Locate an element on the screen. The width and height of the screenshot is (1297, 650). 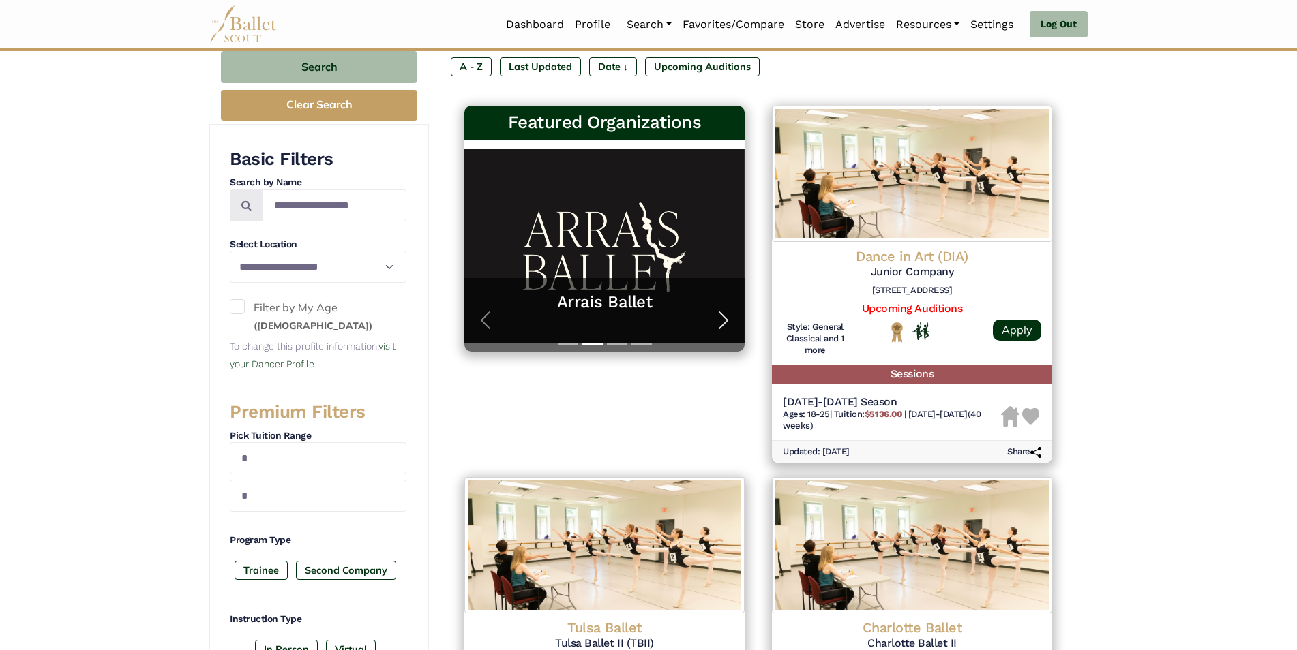
h3: Featured Organizations is located at coordinates (604, 123).